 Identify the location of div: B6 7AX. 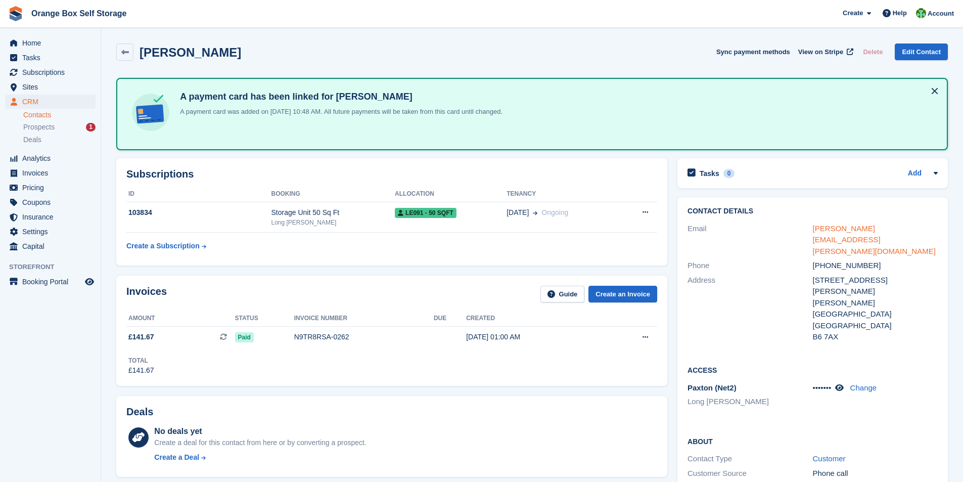
(875, 337).